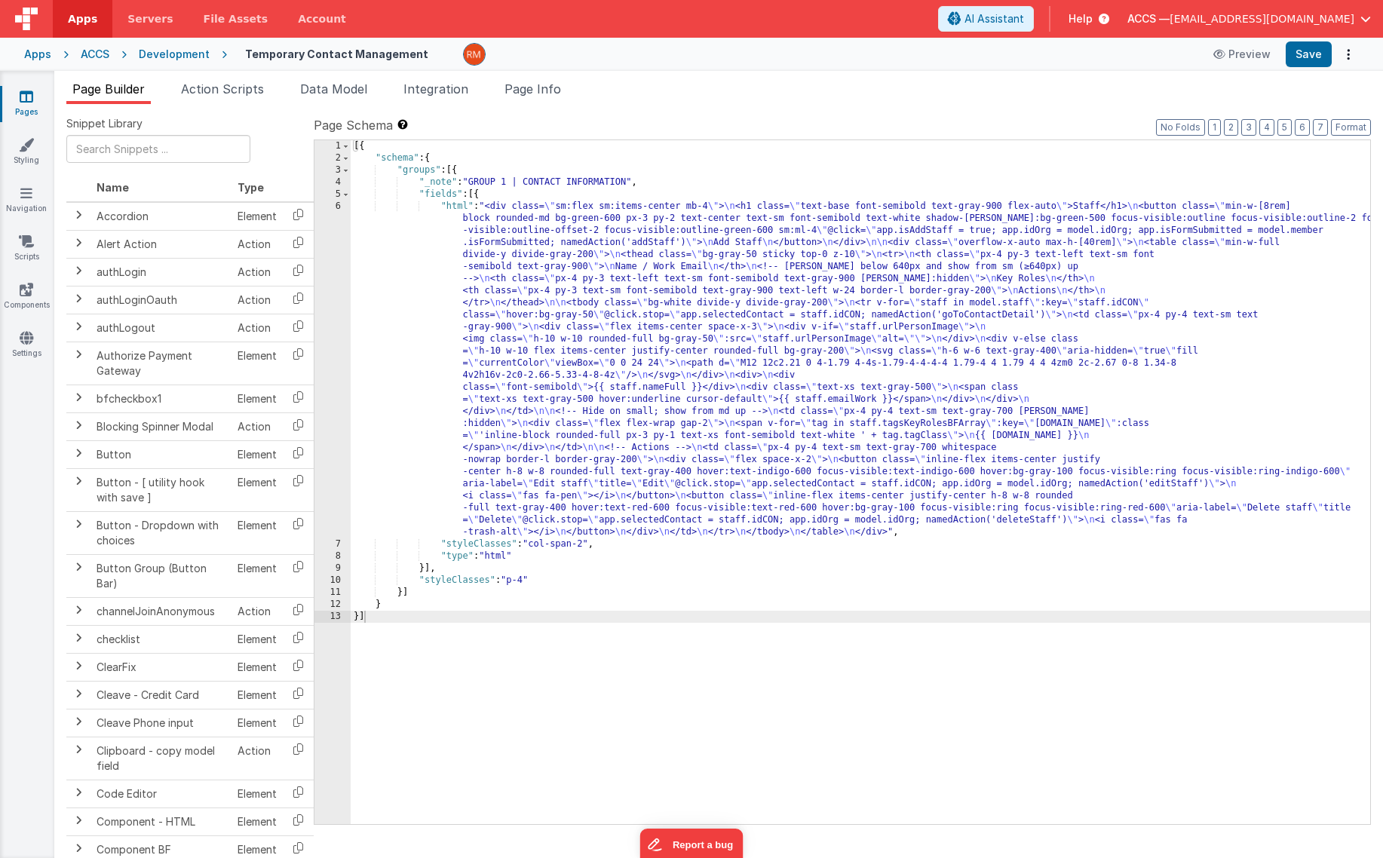 Image resolution: width=1383 pixels, height=858 pixels. What do you see at coordinates (174, 54) in the screenshot?
I see `div: Development` at bounding box center [174, 54].